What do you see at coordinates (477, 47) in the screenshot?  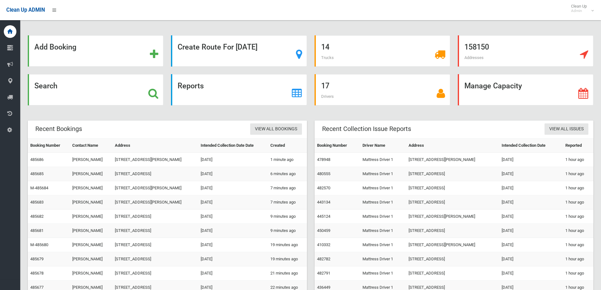 I see `strong: 158150` at bounding box center [477, 47].